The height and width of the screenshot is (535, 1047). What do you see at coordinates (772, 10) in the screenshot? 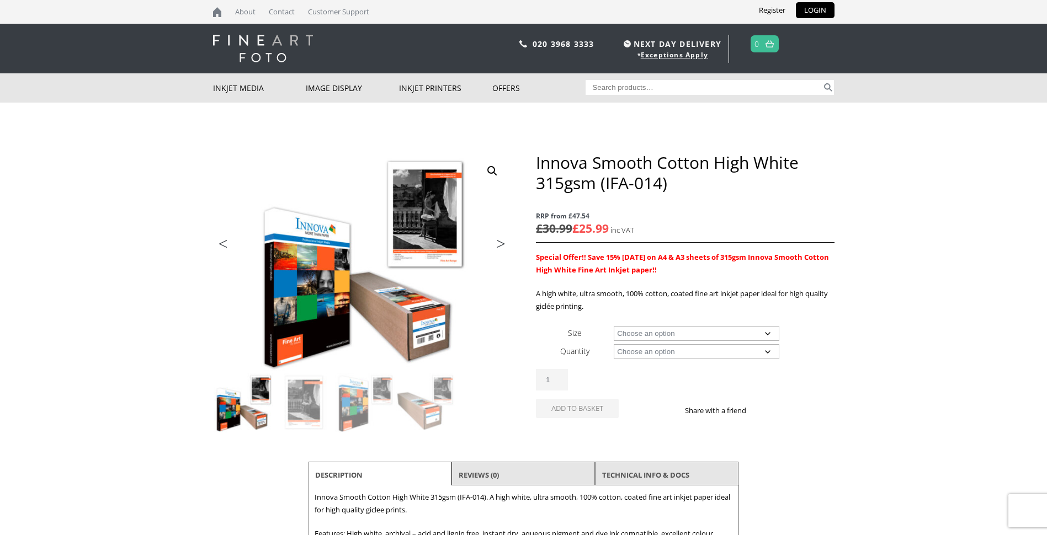
I see `a: Register` at bounding box center [772, 10].